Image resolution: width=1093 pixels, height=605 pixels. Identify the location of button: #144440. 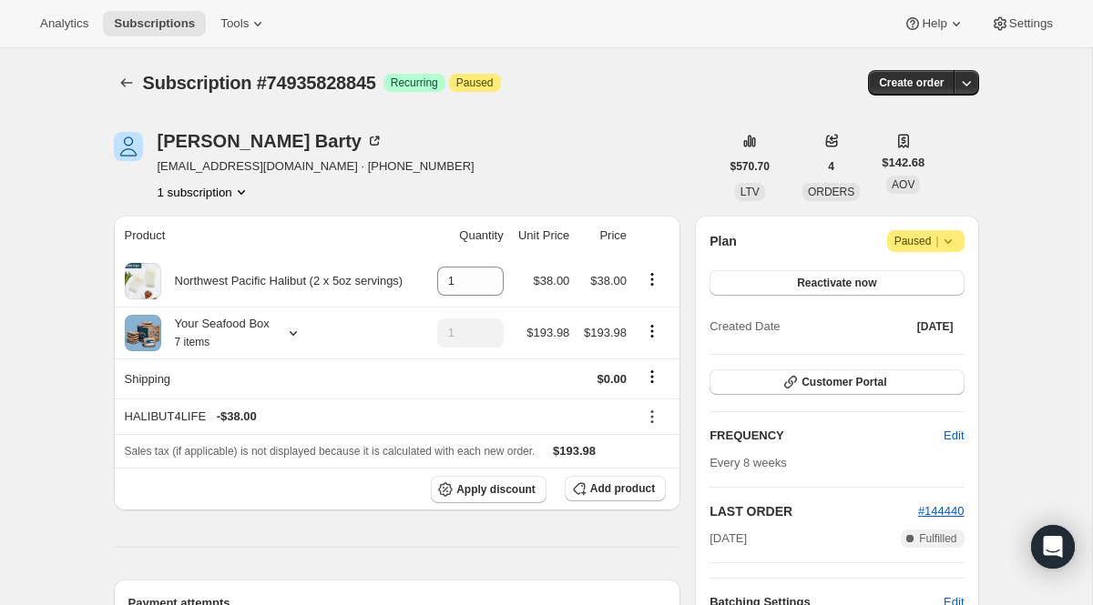
(941, 512).